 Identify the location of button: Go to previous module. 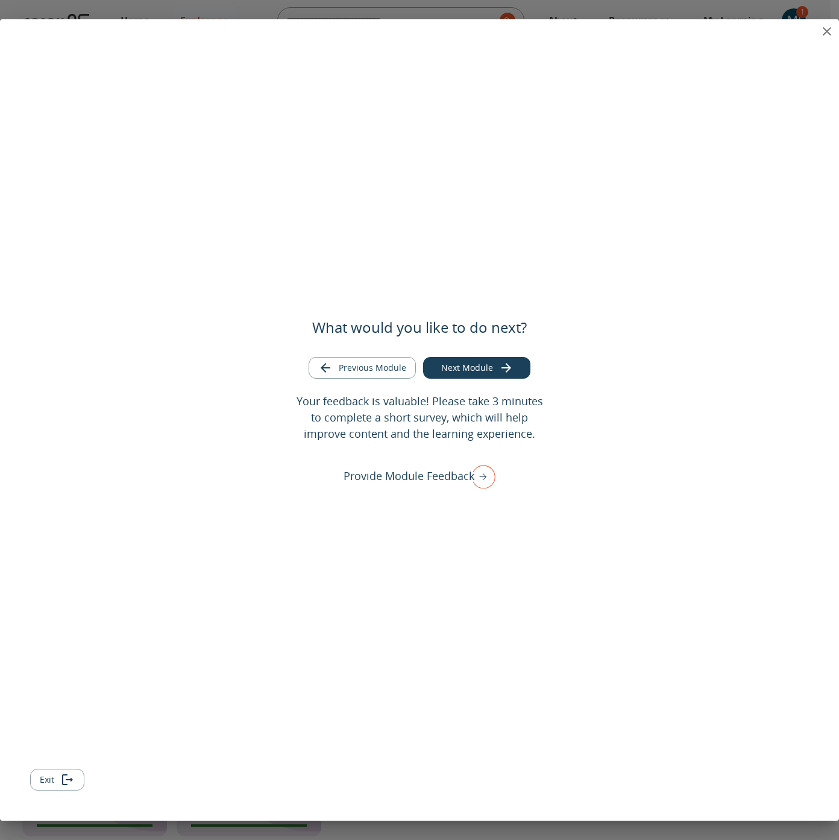
(362, 368).